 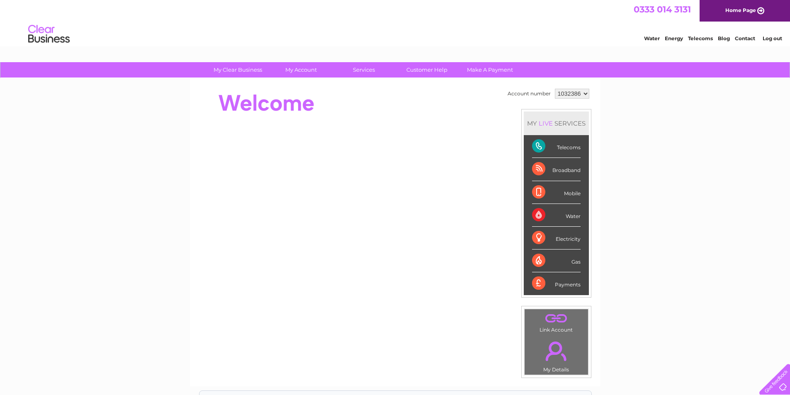 What do you see at coordinates (490, 70) in the screenshot?
I see `a: Make A Payment` at bounding box center [490, 70].